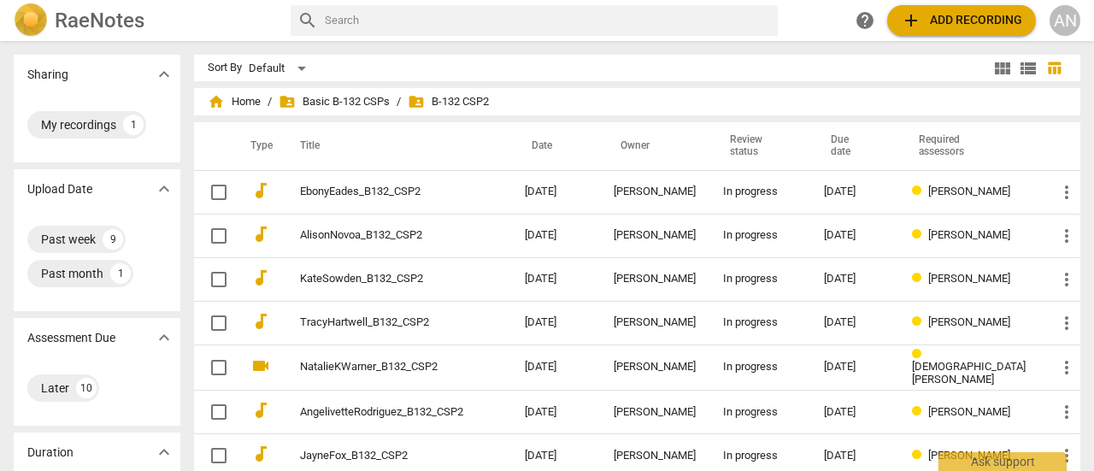 Image resolution: width=1094 pixels, height=471 pixels. I want to click on a: TracyHartwell_B132_CSP2, so click(381, 322).